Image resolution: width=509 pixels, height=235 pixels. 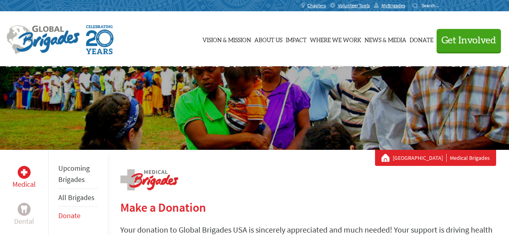 I want to click on span: Get Involved, so click(x=469, y=41).